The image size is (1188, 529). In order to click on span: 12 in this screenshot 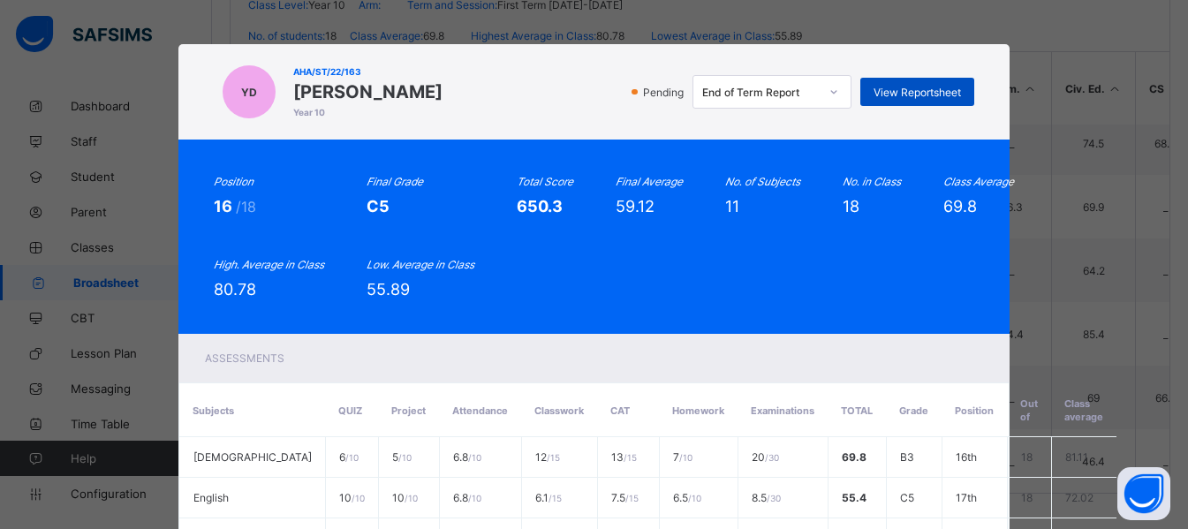, I will do `click(547, 457)`.